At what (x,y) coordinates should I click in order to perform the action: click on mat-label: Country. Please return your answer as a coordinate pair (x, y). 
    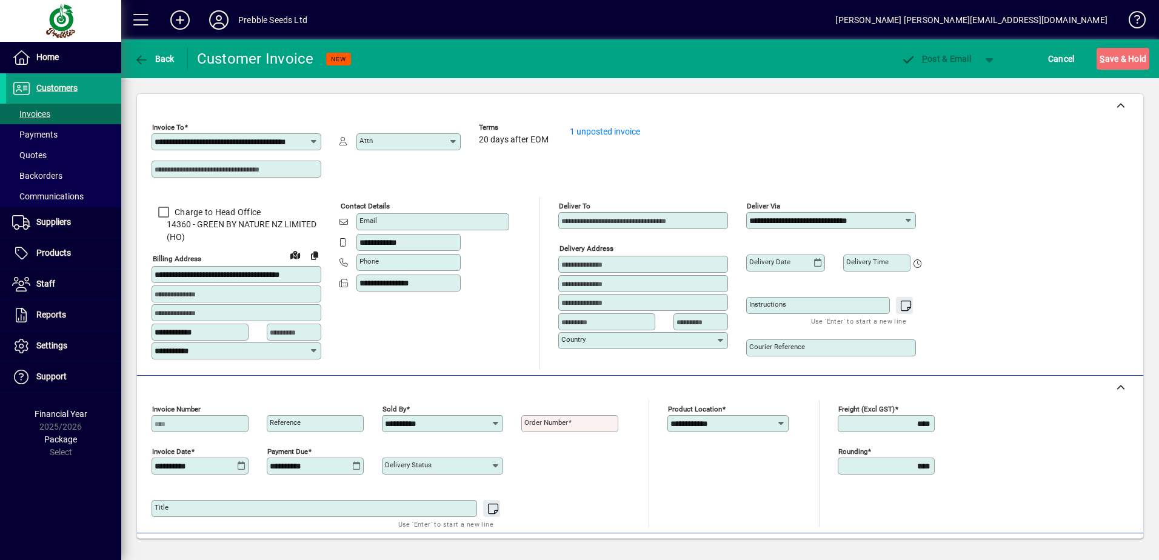
    Looking at the image, I should click on (574, 339).